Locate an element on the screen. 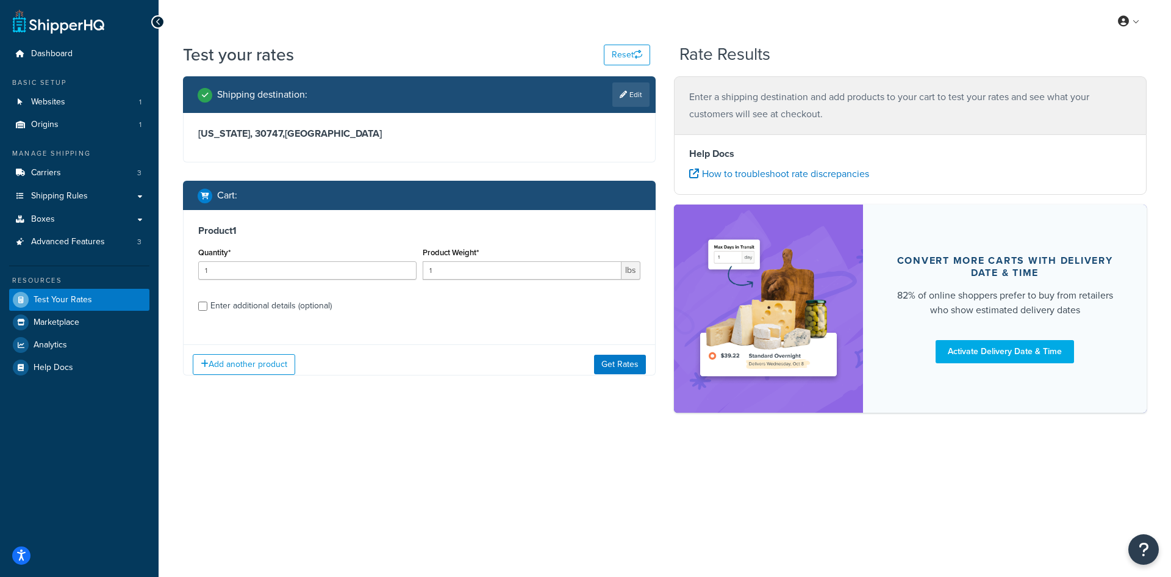 This screenshot has height=577, width=1171. a: Shipping Rules is located at coordinates (79, 196).